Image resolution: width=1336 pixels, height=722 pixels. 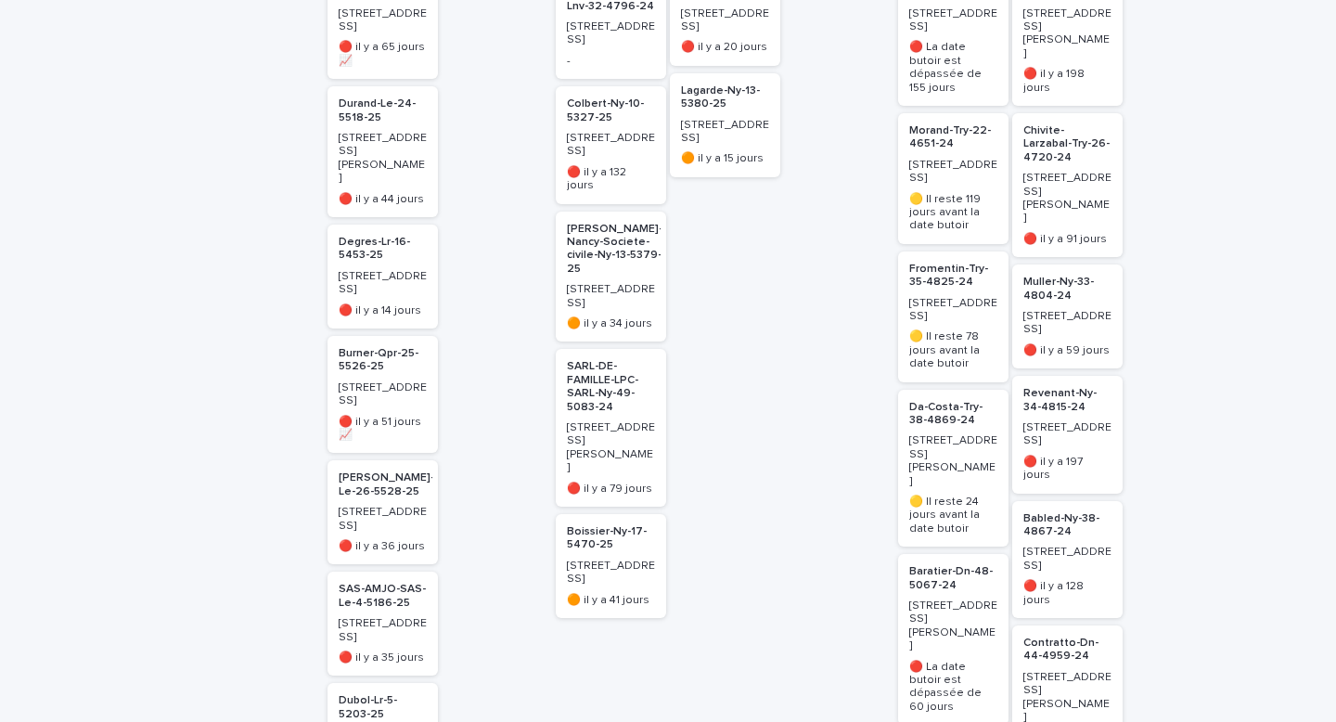 What do you see at coordinates (1067, 649) in the screenshot?
I see `p: Contratto-Dn-44-4959-24` at bounding box center [1067, 649].